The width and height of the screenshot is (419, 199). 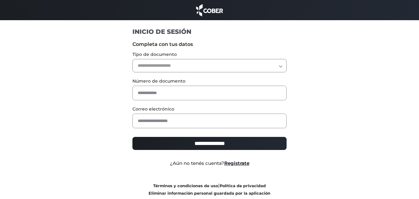 I want to click on div: ¿Aún no tenés cuenta?, so click(x=209, y=163).